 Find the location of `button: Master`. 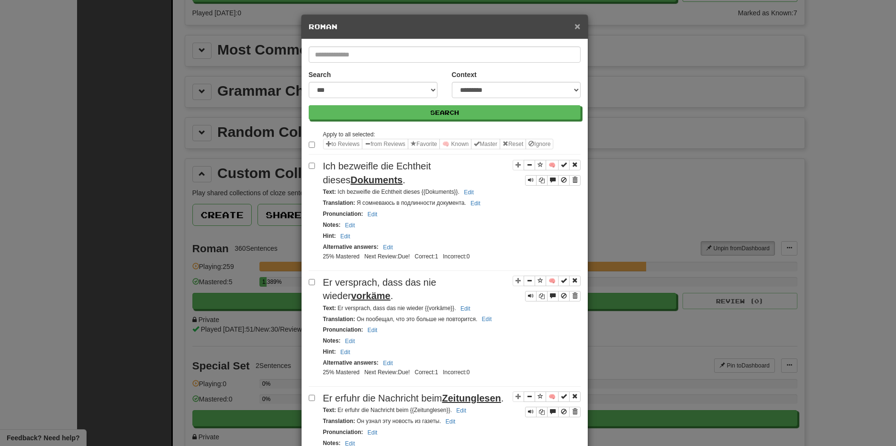

button: Master is located at coordinates (485, 144).